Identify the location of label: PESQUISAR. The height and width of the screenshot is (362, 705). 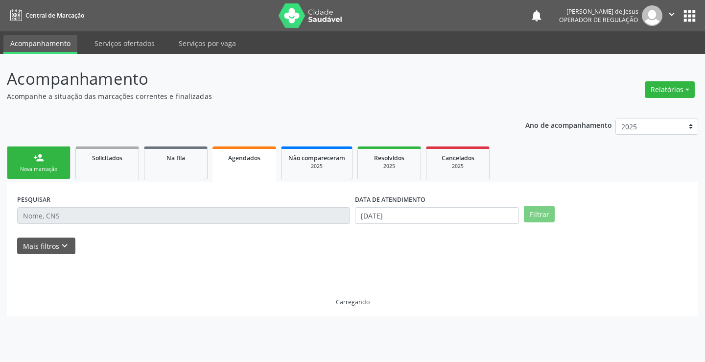
(34, 199).